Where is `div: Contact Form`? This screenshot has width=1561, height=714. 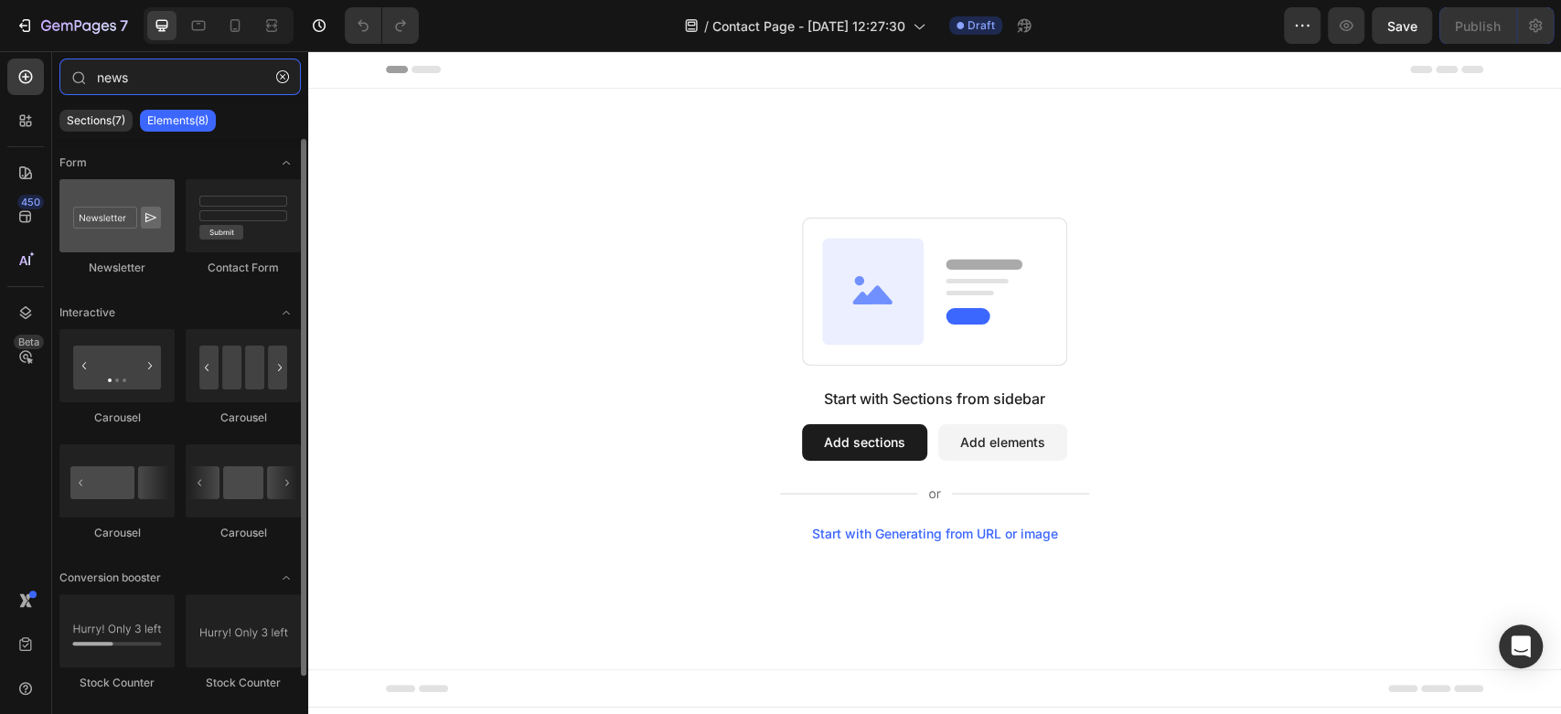
div: Contact Form is located at coordinates (243, 268).